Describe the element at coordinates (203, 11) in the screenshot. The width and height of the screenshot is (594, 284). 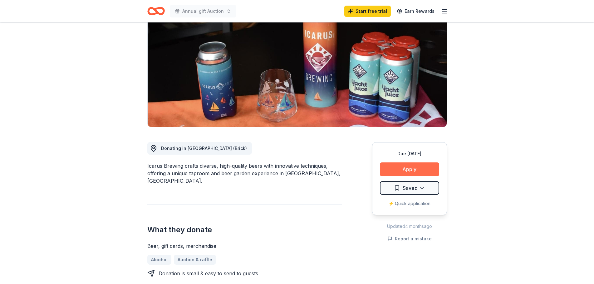
I see `button: Annual gift Auction` at that location.